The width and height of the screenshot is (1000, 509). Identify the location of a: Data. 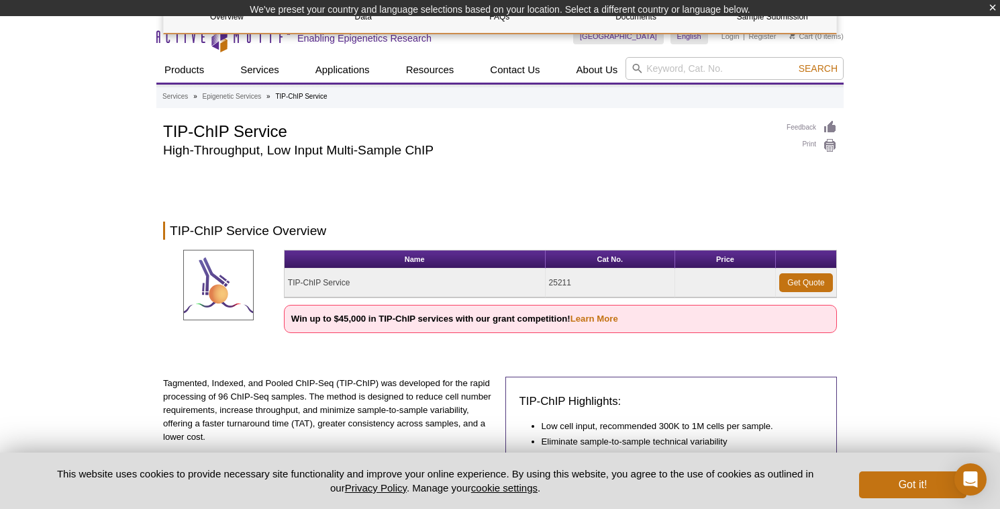
(363, 17).